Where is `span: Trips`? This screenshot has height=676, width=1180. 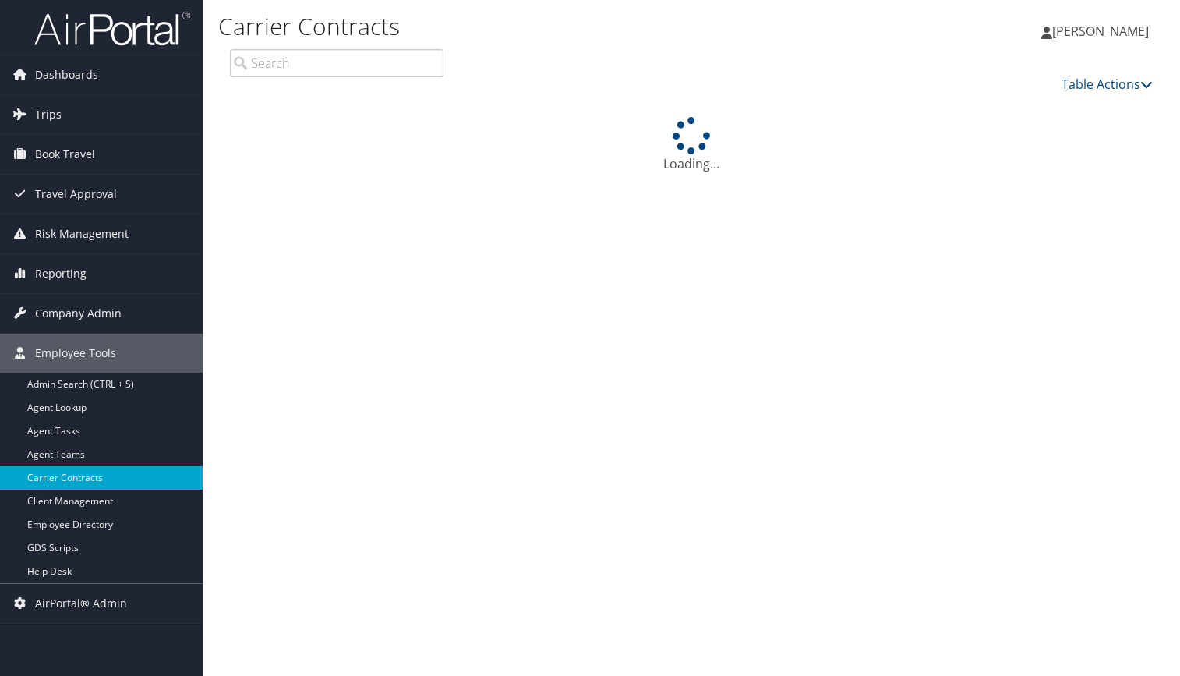 span: Trips is located at coordinates (48, 115).